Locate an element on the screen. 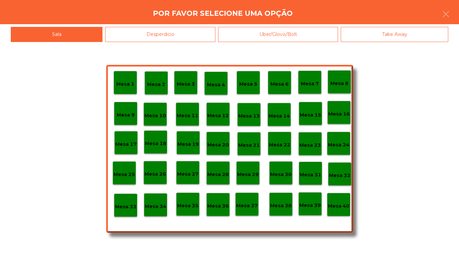 Image resolution: width=459 pixels, height=258 pixels. p: Mesa 4 is located at coordinates (216, 85).